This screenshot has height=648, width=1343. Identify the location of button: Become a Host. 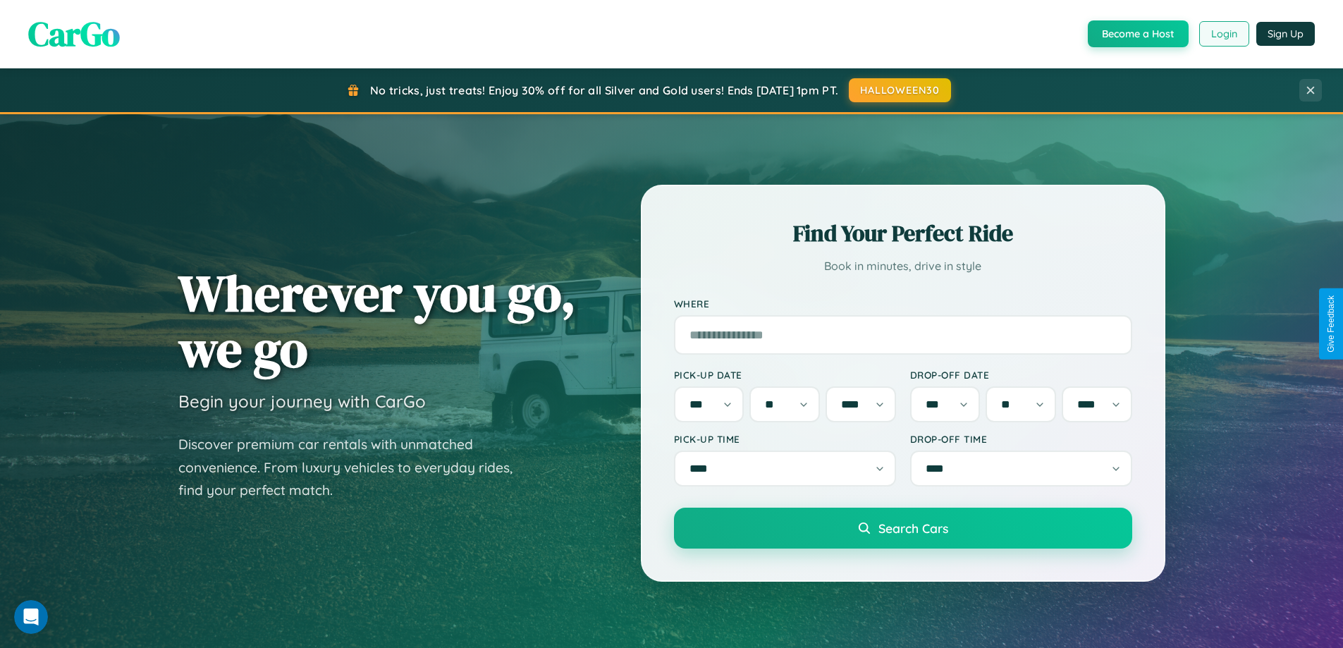
(1138, 34).